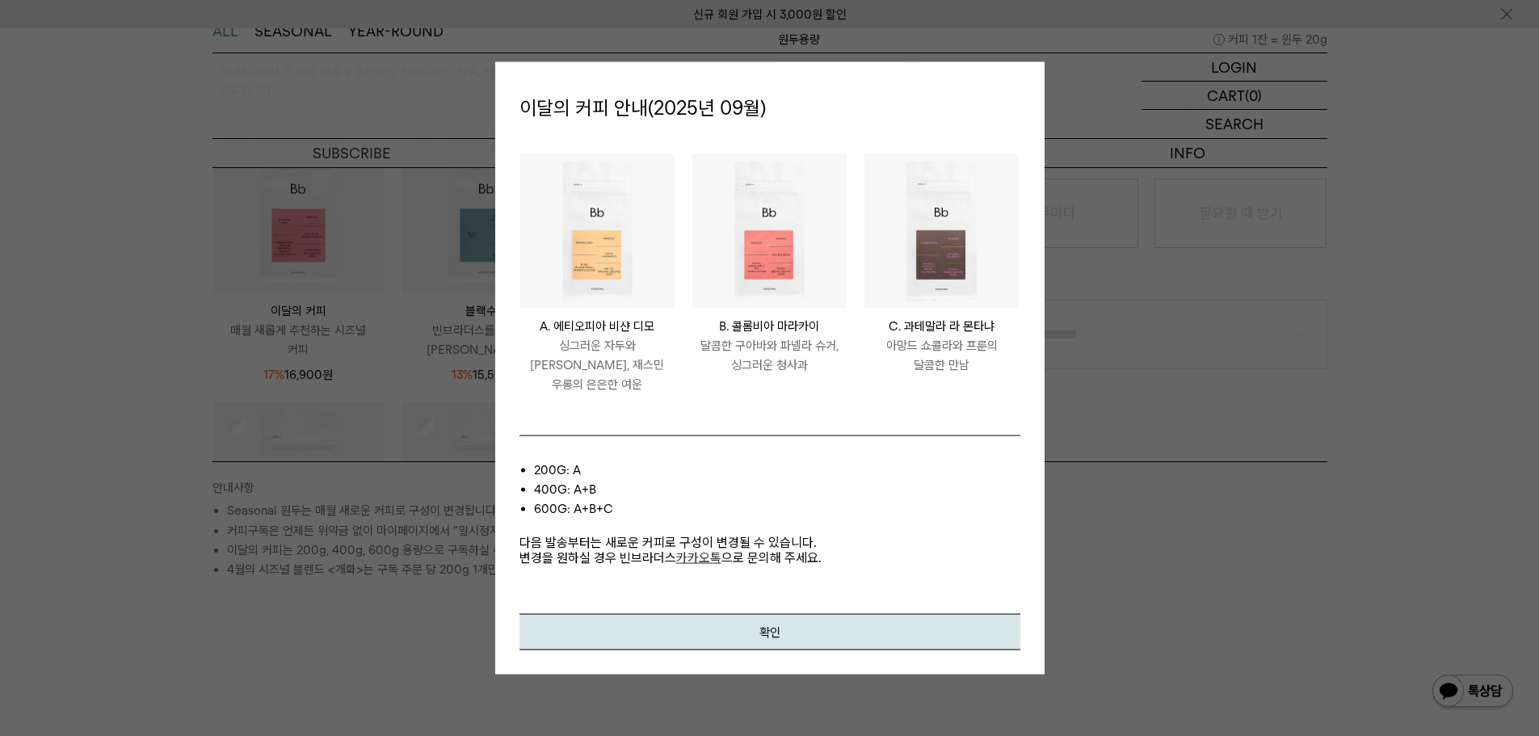 This screenshot has height=736, width=1539. Describe the element at coordinates (769, 326) in the screenshot. I see `p: B. 콜롬비아 마라카이` at that location.